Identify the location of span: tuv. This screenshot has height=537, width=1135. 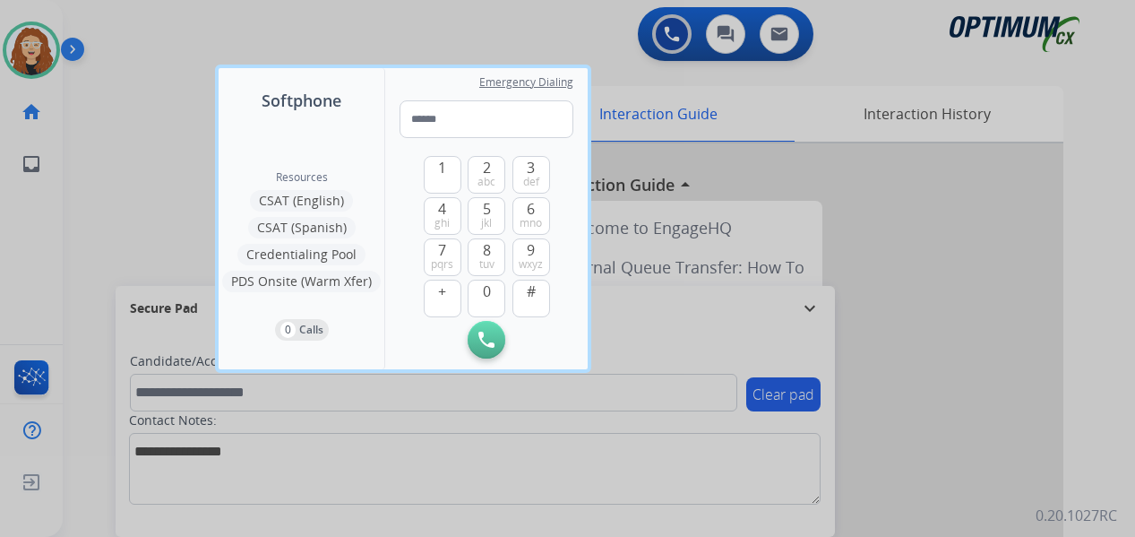
(487, 264).